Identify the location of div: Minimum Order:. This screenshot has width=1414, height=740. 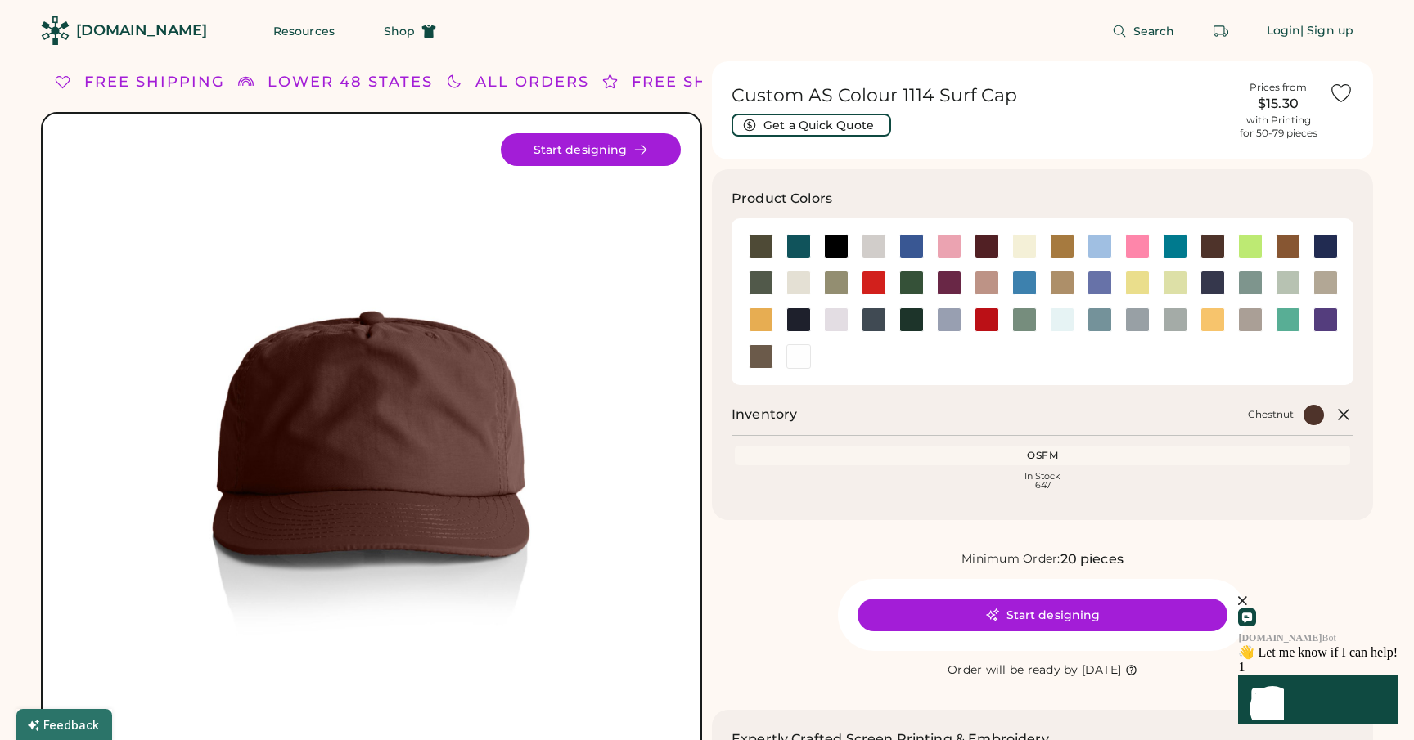
(1010, 560).